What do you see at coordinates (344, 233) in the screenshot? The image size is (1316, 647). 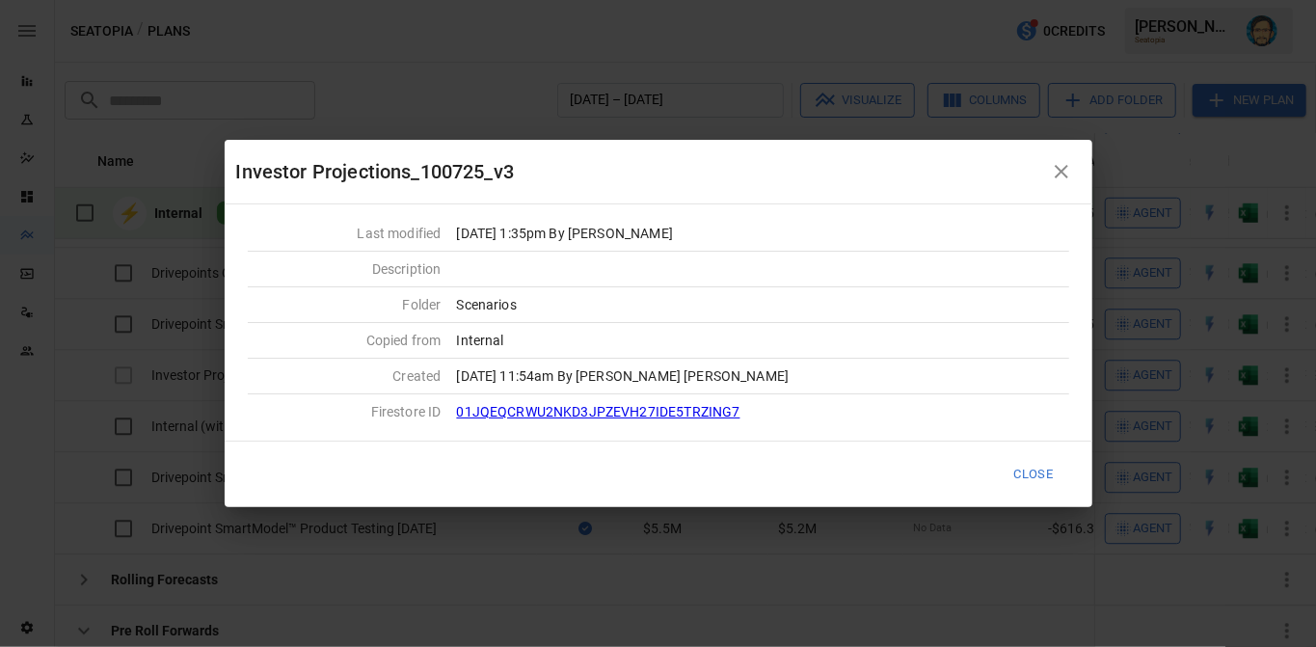 I see `div: Last modified` at bounding box center [344, 233].